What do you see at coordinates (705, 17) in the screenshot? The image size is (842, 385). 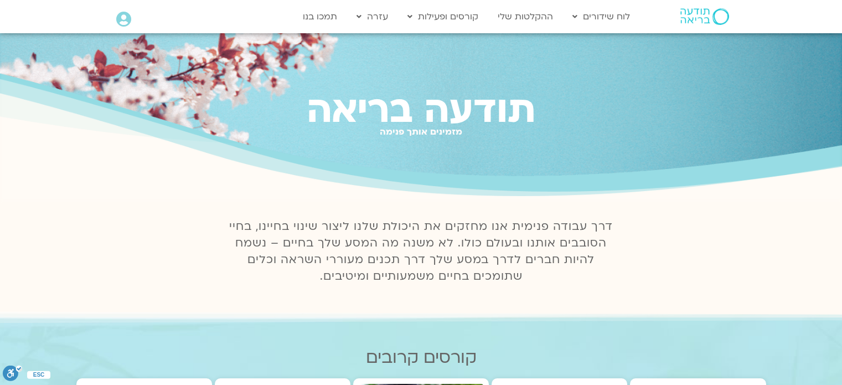 I see `img: תודעה בריאה` at bounding box center [705, 17].